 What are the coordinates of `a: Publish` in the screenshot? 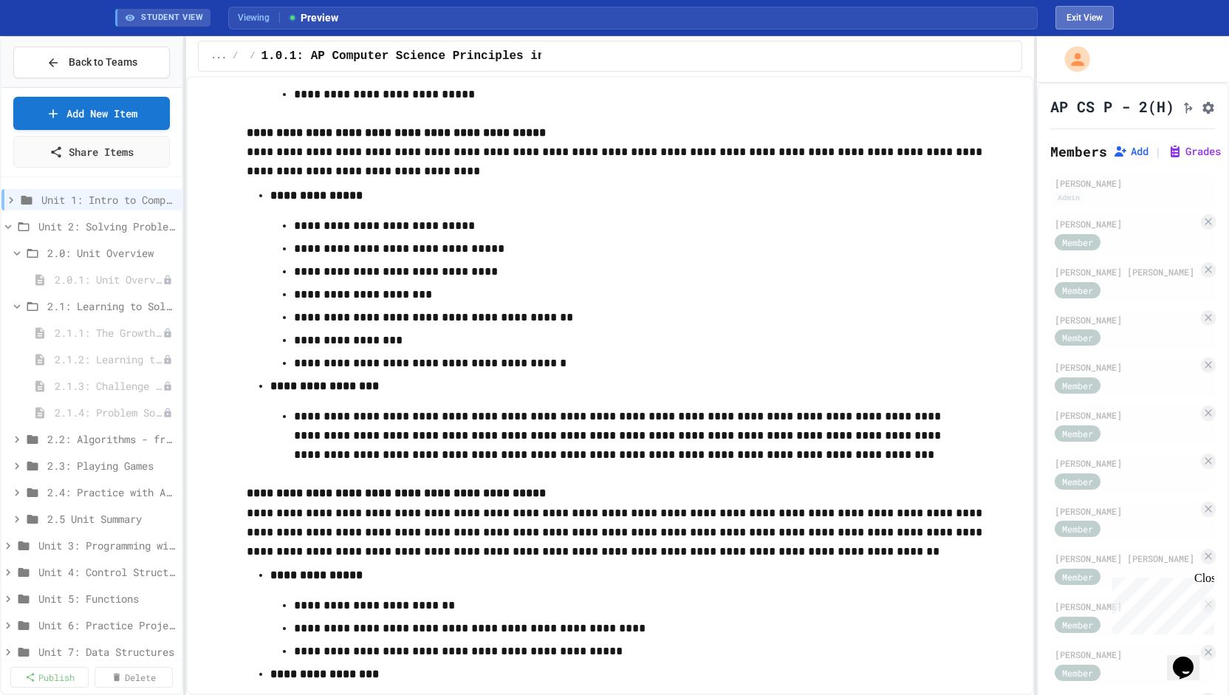 It's located at (49, 677).